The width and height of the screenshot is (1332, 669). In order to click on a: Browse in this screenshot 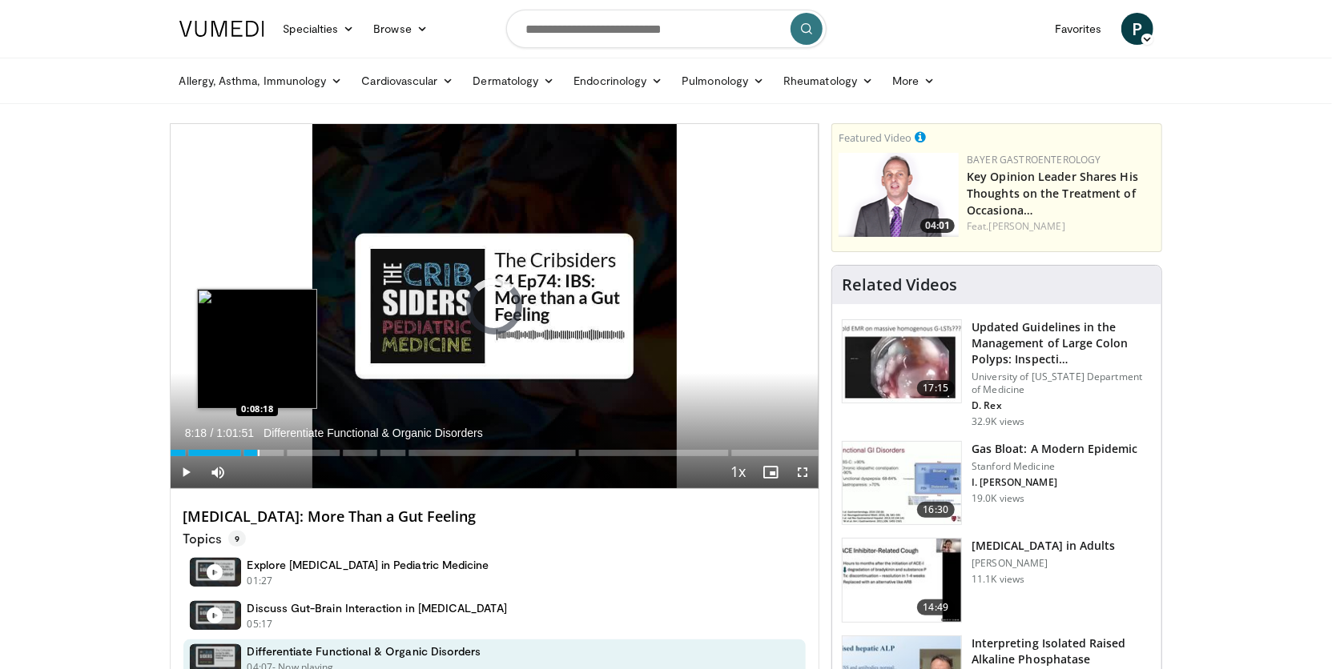, I will do `click(400, 29)`.